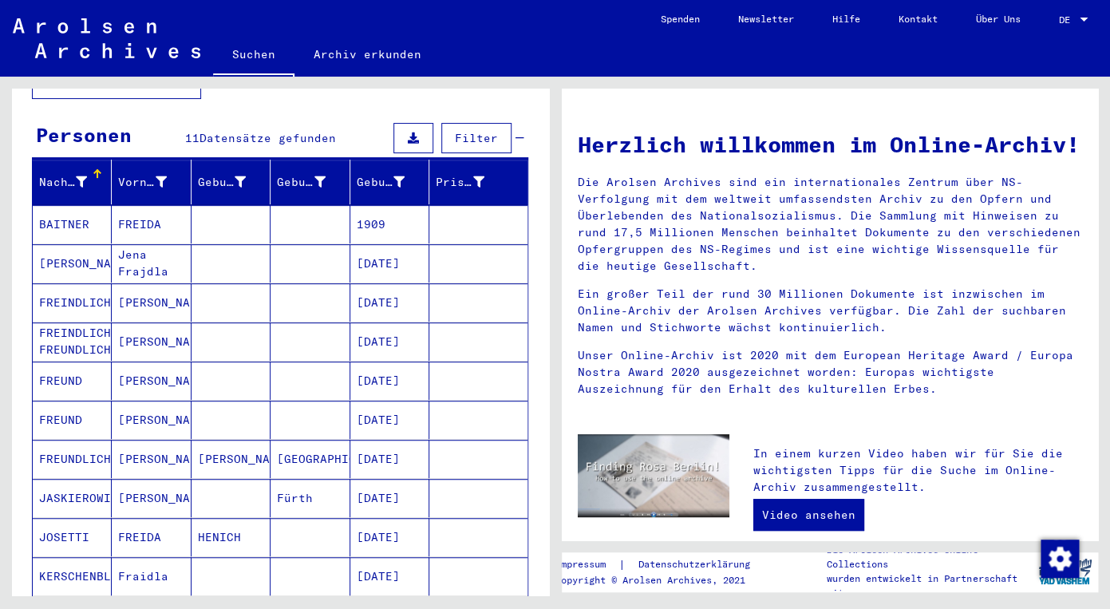 The width and height of the screenshot is (1110, 609). What do you see at coordinates (72, 459) in the screenshot?
I see `mat-cell: FREUNDLICH` at bounding box center [72, 459].